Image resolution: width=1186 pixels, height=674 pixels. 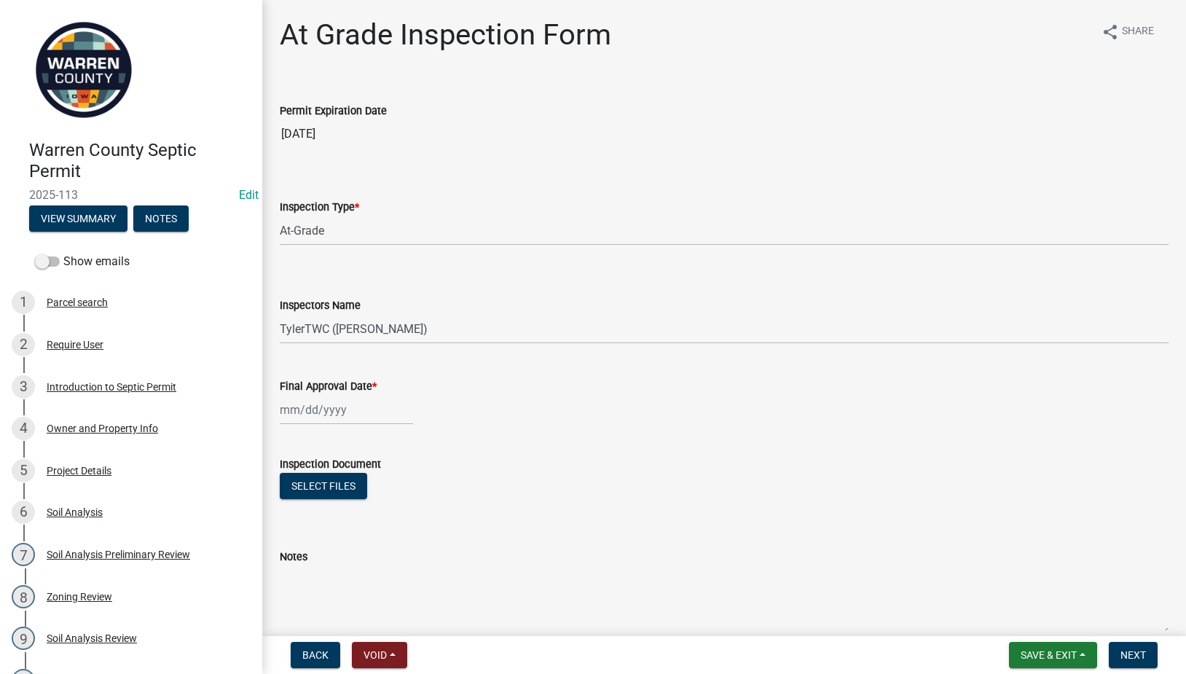 I want to click on div: Zoning Review, so click(x=79, y=597).